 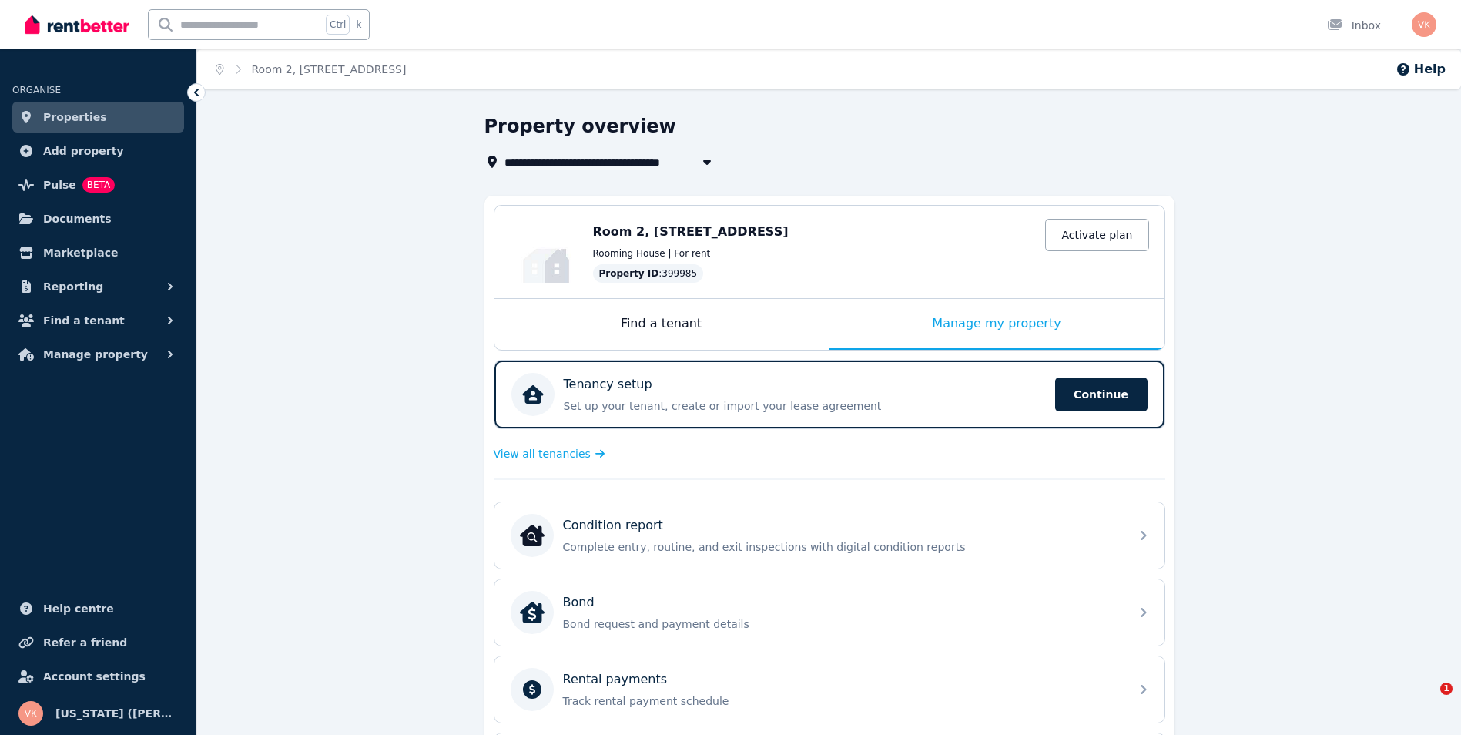 What do you see at coordinates (73, 287) in the screenshot?
I see `span: Reporting` at bounding box center [73, 287].